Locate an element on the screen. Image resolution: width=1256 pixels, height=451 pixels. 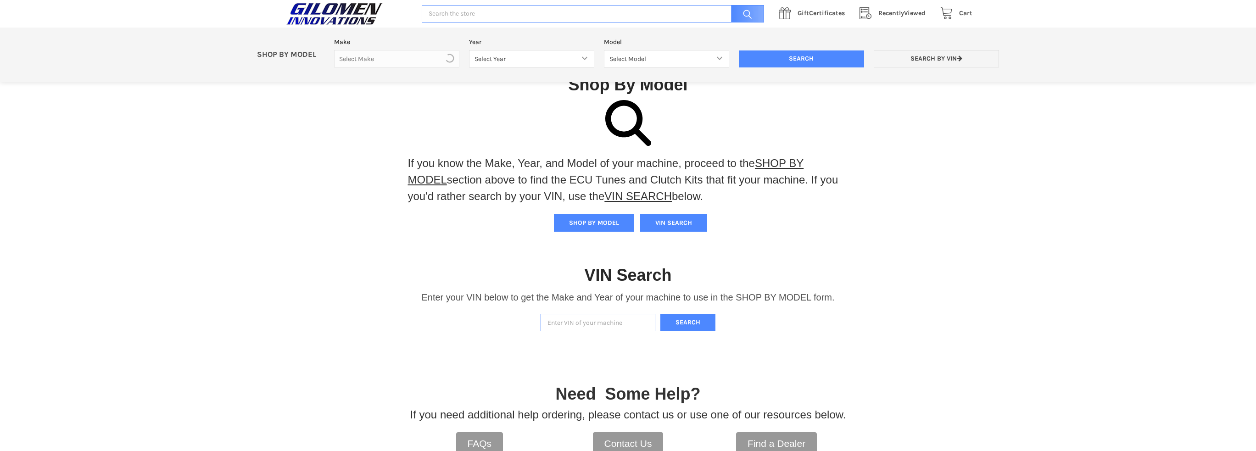
a: GILOMEN INNOVATIONS is located at coordinates (348, 14).